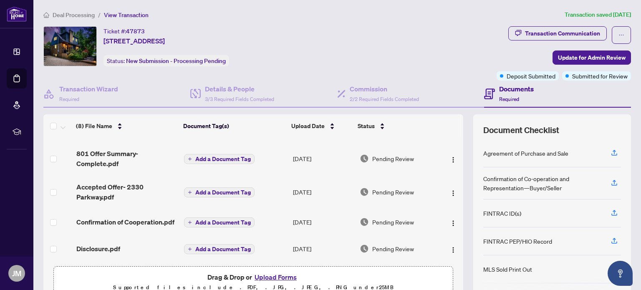 Image resolution: width=641 pixels, height=290 pixels. What do you see at coordinates (176, 61) in the screenshot?
I see `span: New Submission - Processing Pending` at bounding box center [176, 61].